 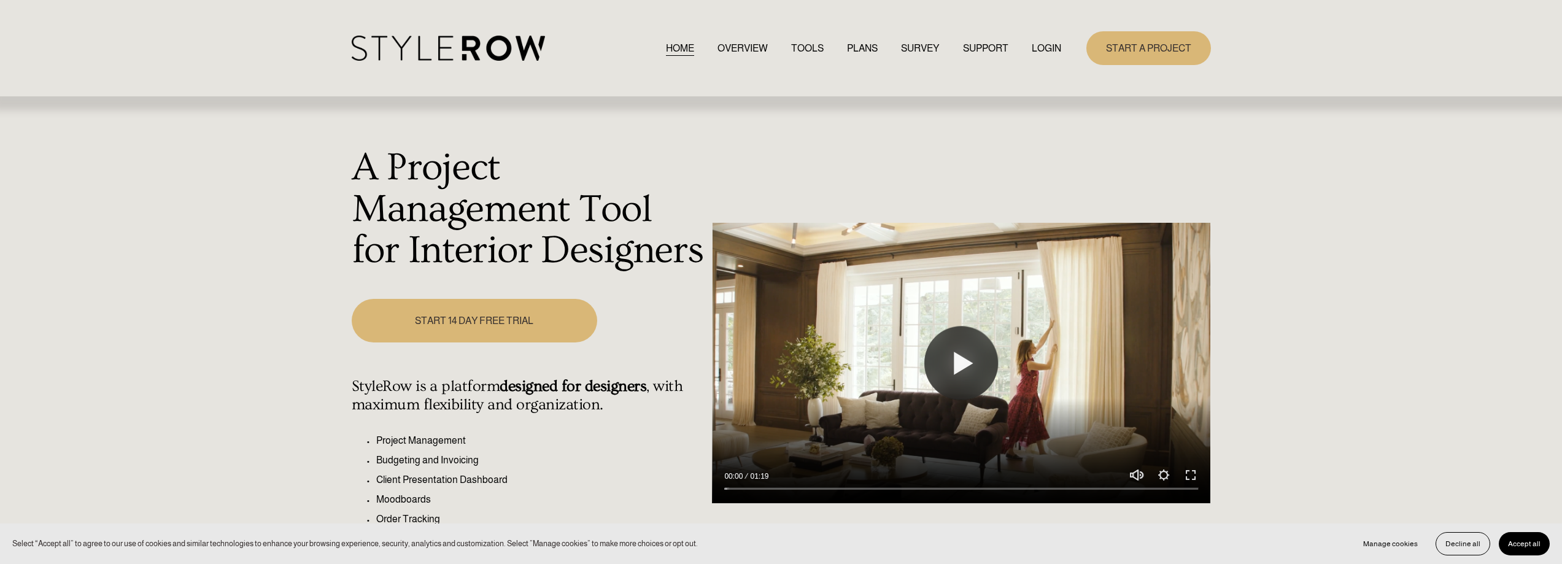 I want to click on p: Order Tracking, so click(x=541, y=519).